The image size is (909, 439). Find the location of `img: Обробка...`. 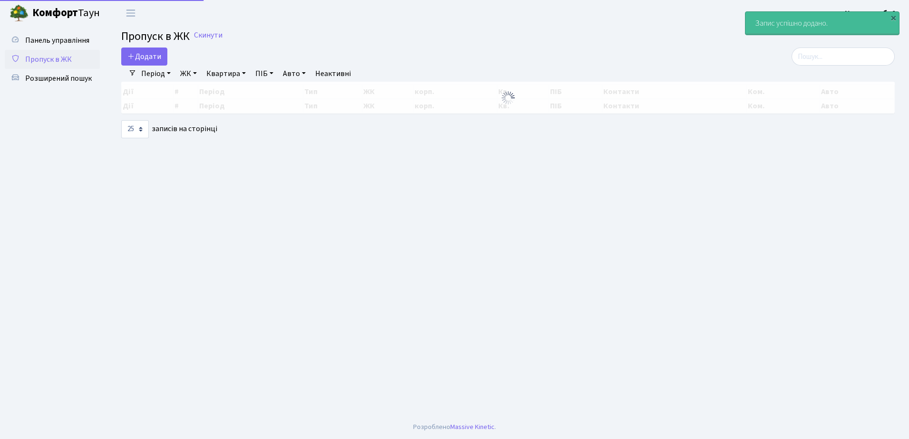

img: Обробка... is located at coordinates (508, 98).